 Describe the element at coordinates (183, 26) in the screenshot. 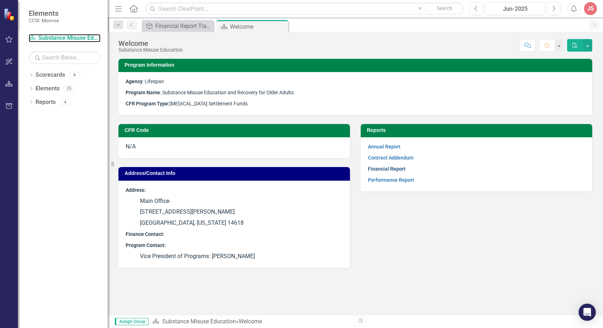

I see `div: Financial Report Tracker` at that location.